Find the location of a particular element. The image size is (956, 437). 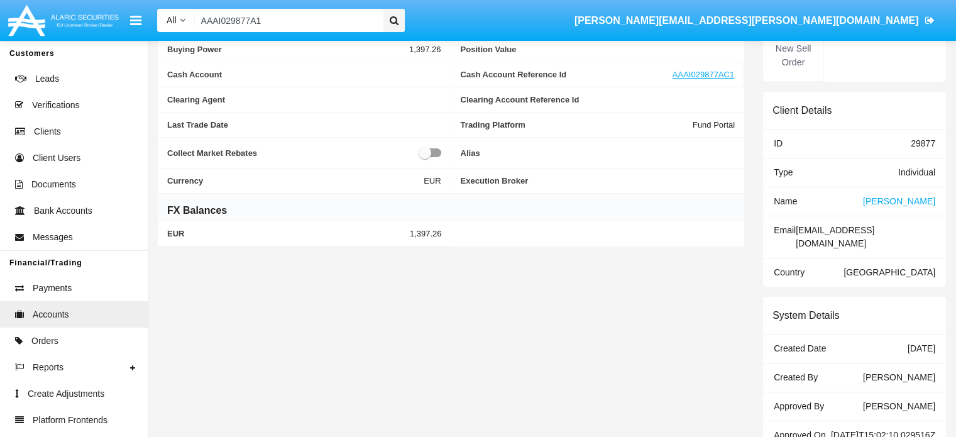

span: Cash Account is located at coordinates (304, 74).